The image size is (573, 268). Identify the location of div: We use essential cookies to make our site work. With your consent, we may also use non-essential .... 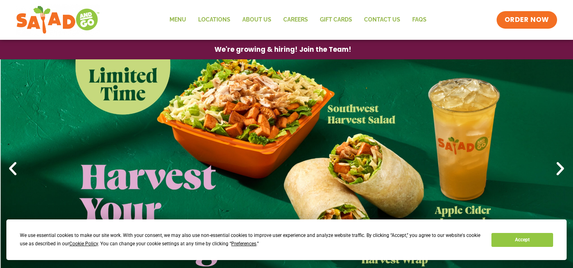
(251, 240).